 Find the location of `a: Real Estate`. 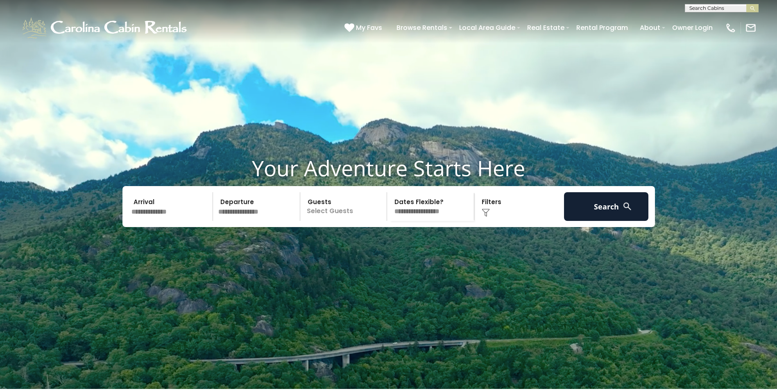

a: Real Estate is located at coordinates (546, 27).